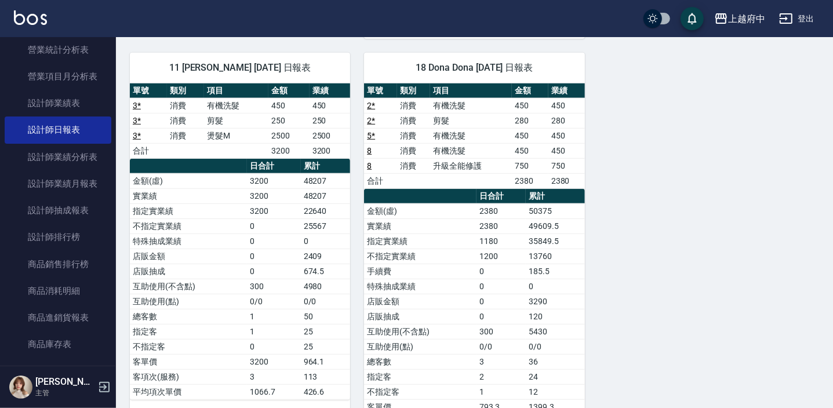 The width and height of the screenshot is (833, 408). What do you see at coordinates (274, 286) in the screenshot?
I see `td: 300` at bounding box center [274, 286].